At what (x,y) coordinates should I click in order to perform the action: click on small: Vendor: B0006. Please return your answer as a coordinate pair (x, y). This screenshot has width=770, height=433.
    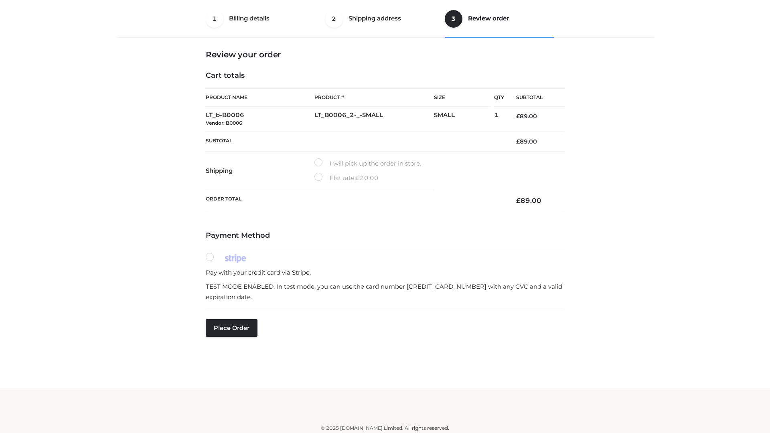
    Looking at the image, I should click on (224, 123).